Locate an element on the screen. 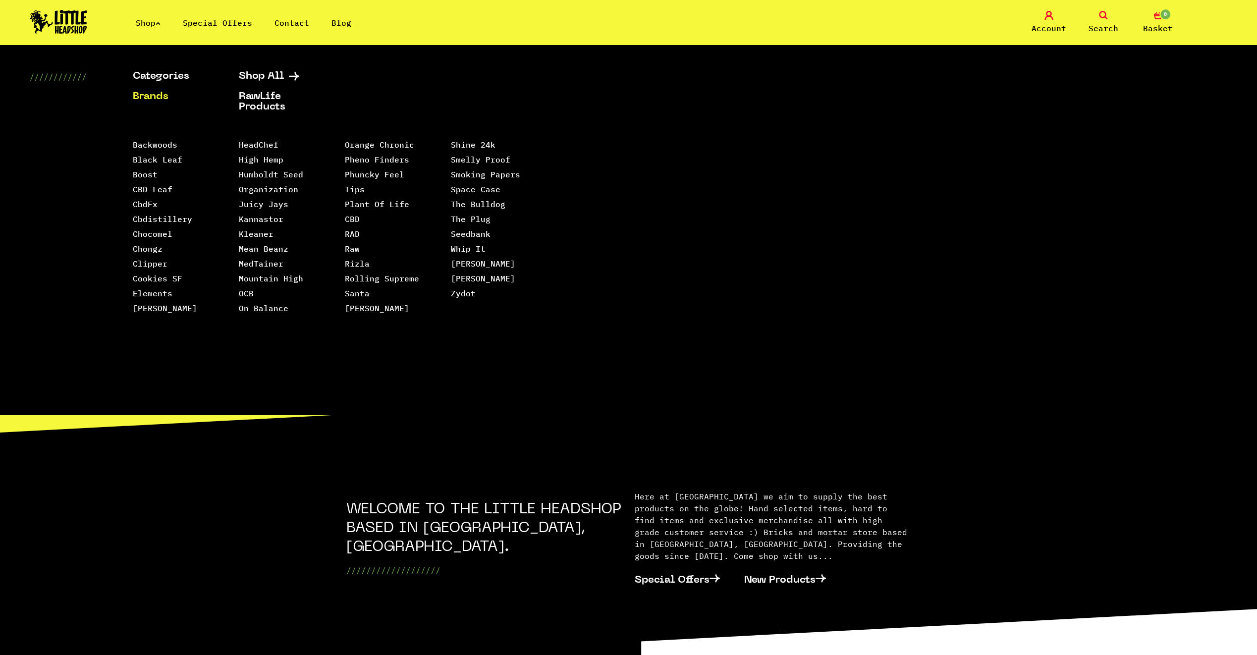 This screenshot has height=655, width=1257. a: 0 Basket is located at coordinates (1158, 22).